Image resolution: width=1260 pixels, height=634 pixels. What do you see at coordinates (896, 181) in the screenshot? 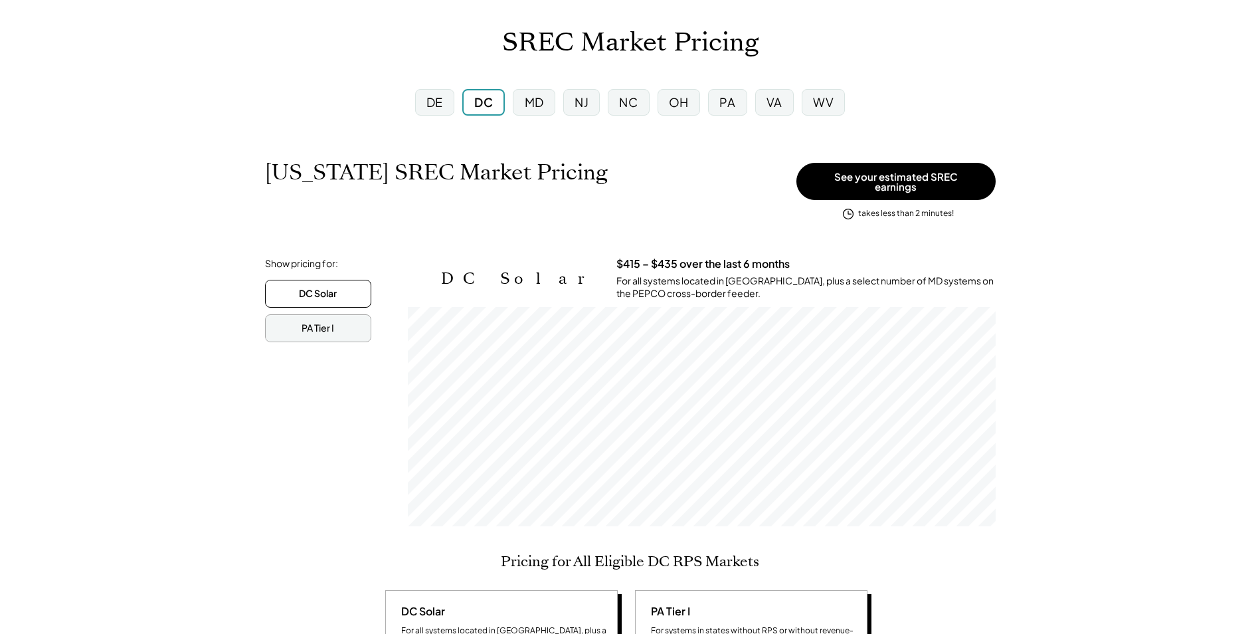
I see `button: See your estimated SREC earnings` at bounding box center [896, 181].